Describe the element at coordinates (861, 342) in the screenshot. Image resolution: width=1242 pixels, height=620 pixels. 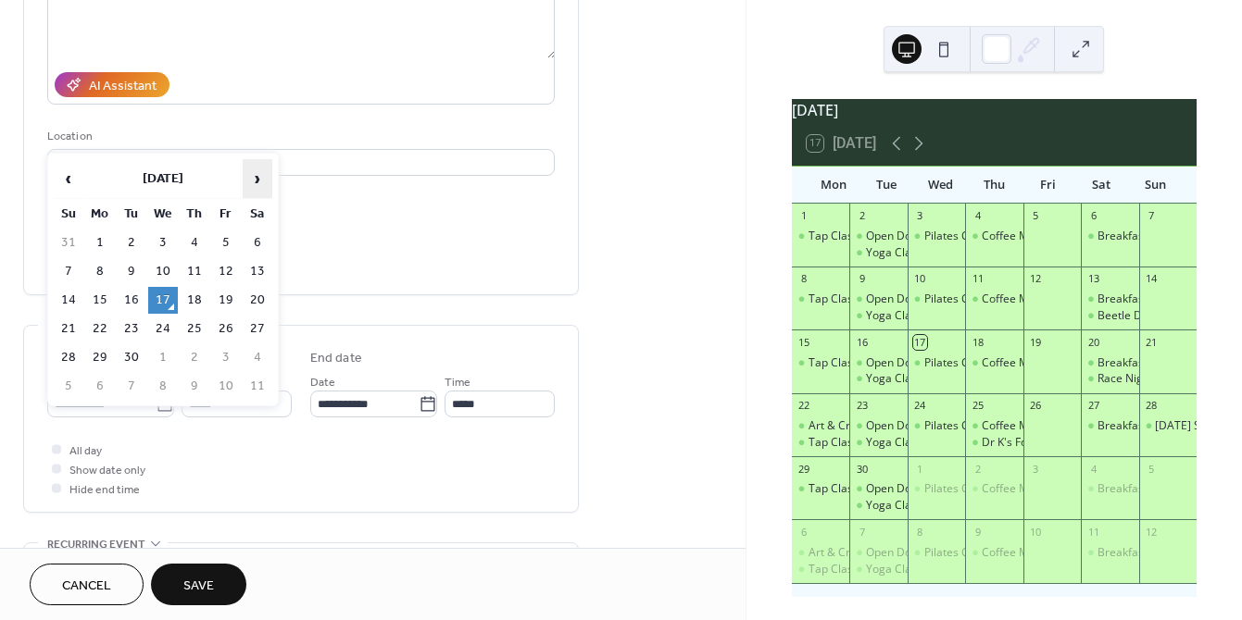
I see `div: 16` at that location.